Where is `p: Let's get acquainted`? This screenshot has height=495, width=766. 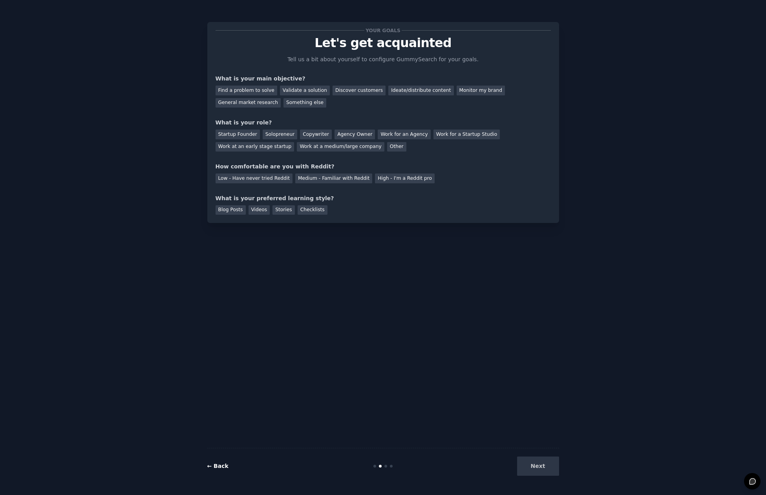 p: Let's get acquainted is located at coordinates (383, 43).